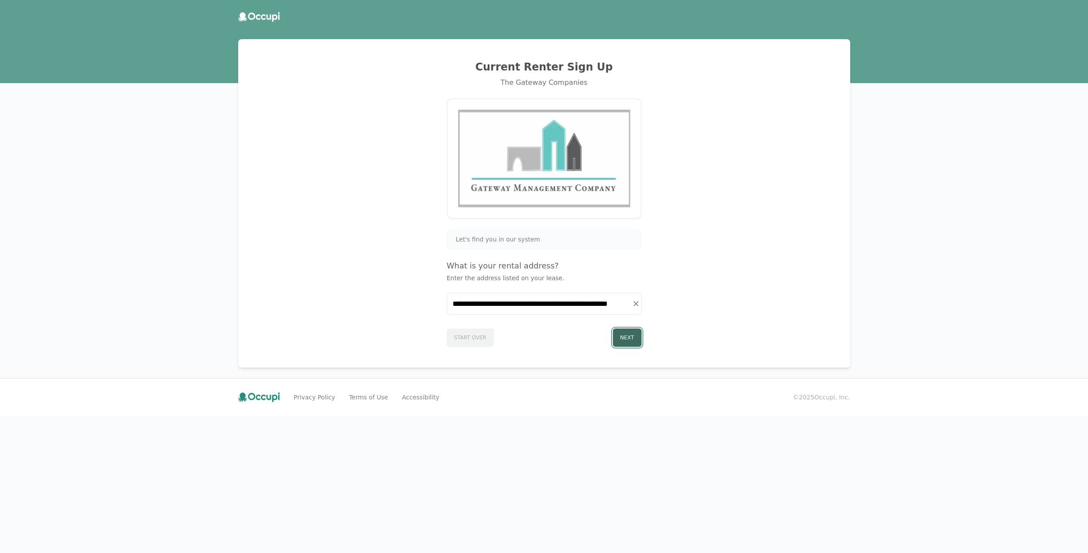  I want to click on input: Start typing..., so click(544, 303).